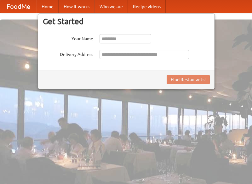 This screenshot has height=184, width=252. Describe the element at coordinates (18, 7) in the screenshot. I see `a: FoodMe` at that location.